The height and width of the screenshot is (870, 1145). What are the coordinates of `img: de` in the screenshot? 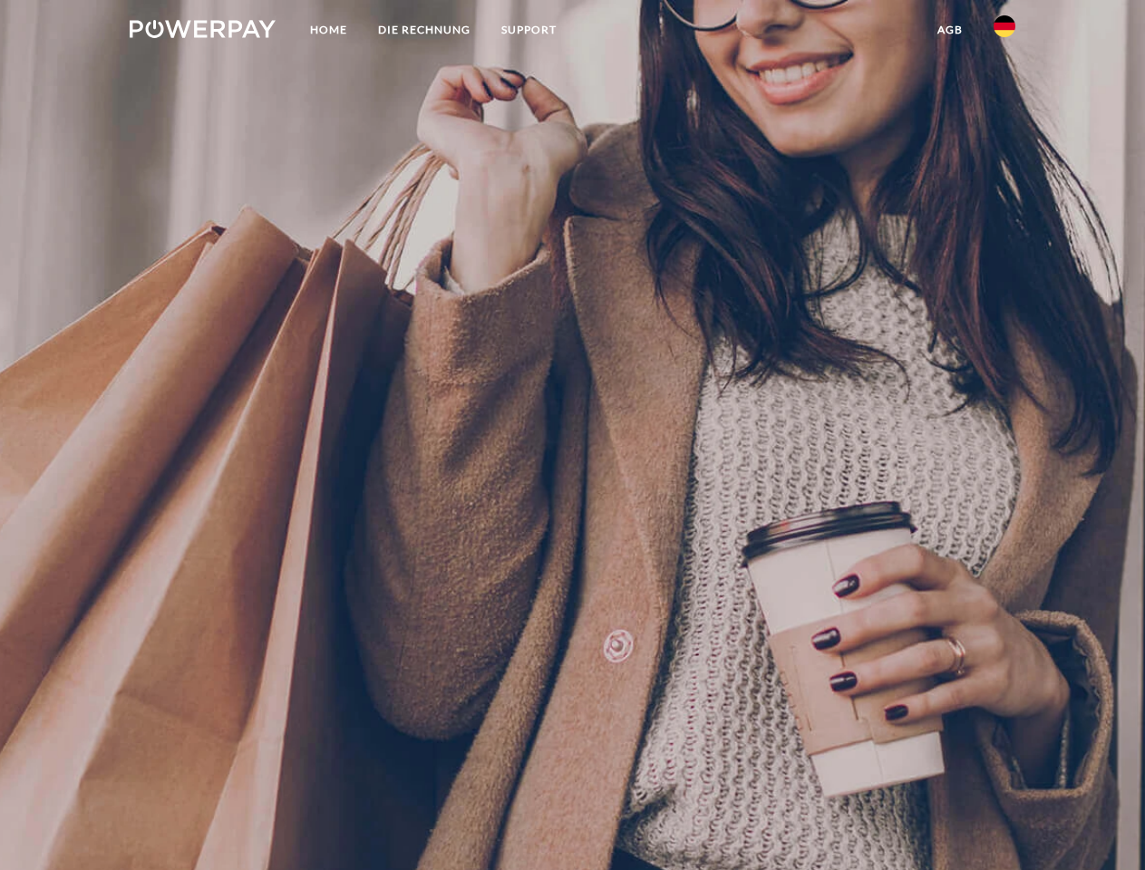 It's located at (1004, 26).